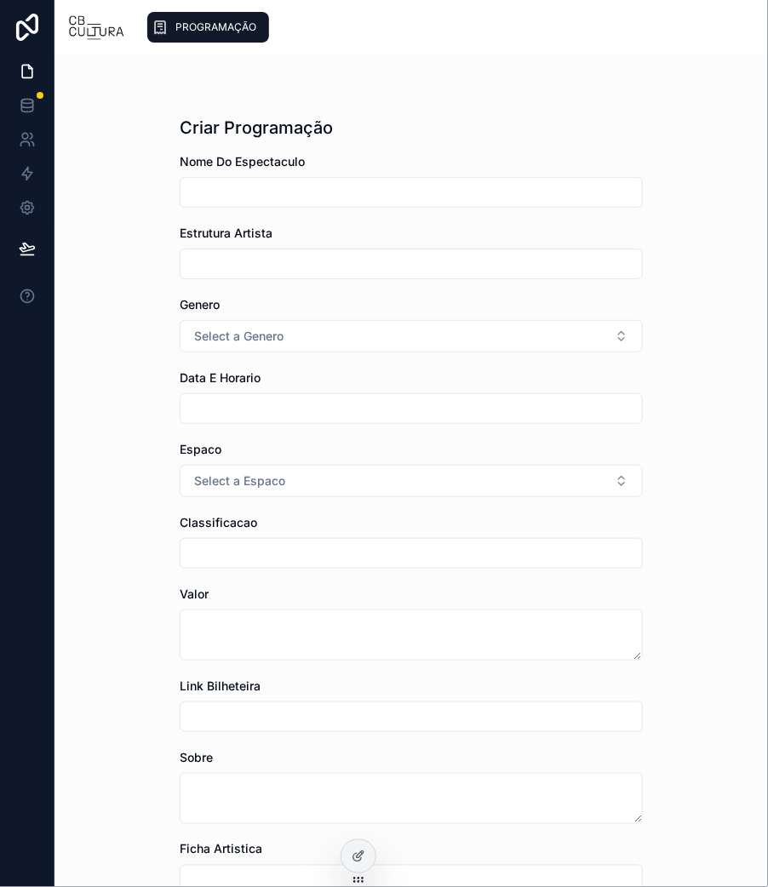 The width and height of the screenshot is (768, 887). What do you see at coordinates (199, 304) in the screenshot?
I see `span: Genero` at bounding box center [199, 304].